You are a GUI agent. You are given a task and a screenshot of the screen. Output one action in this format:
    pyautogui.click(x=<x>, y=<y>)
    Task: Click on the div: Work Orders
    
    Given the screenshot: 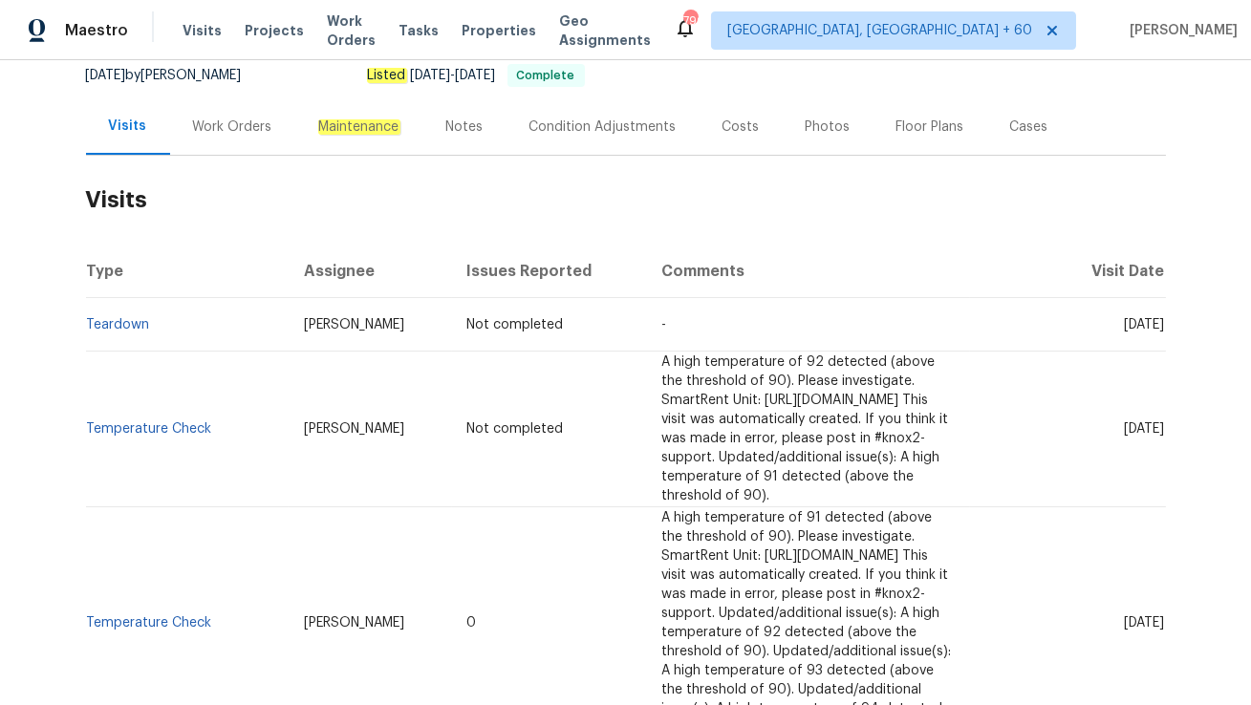 What is the action you would take?
    pyautogui.click(x=232, y=127)
    